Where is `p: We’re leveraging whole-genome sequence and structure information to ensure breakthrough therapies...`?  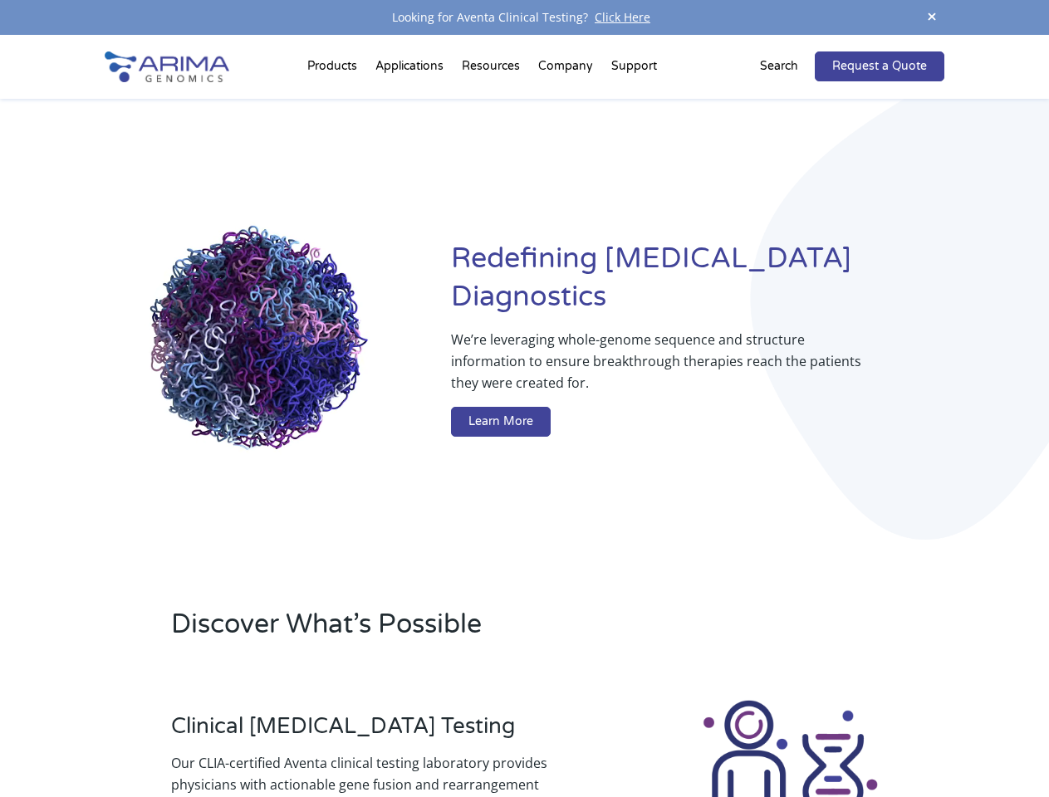
p: We’re leveraging whole-genome sequence and structure information to ensure breakthrough therapies... is located at coordinates (664, 368).